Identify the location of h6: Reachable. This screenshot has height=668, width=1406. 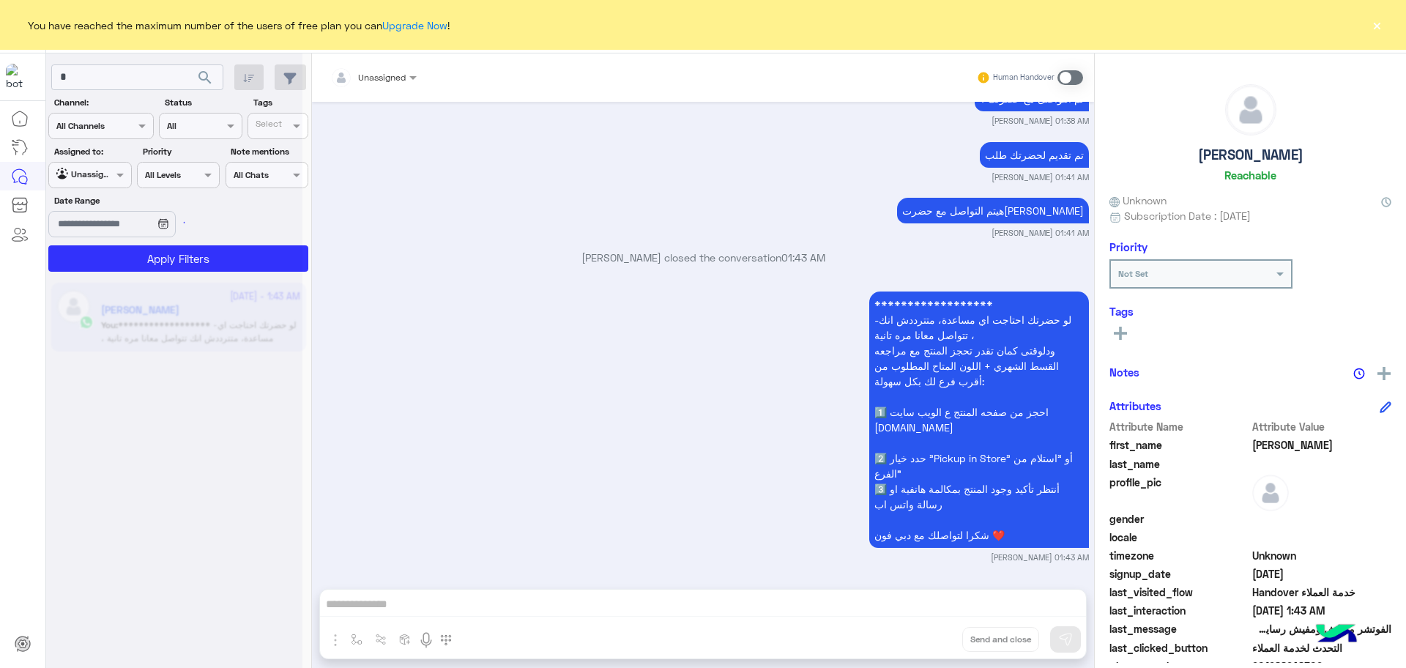
(1250, 175).